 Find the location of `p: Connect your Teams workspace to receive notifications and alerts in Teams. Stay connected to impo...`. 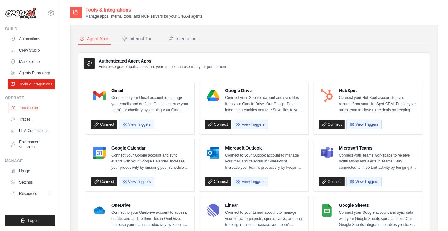

p: Connect your Teams workspace to receive notifications and alerts in Teams. Stay connected to impo... is located at coordinates (378, 161).